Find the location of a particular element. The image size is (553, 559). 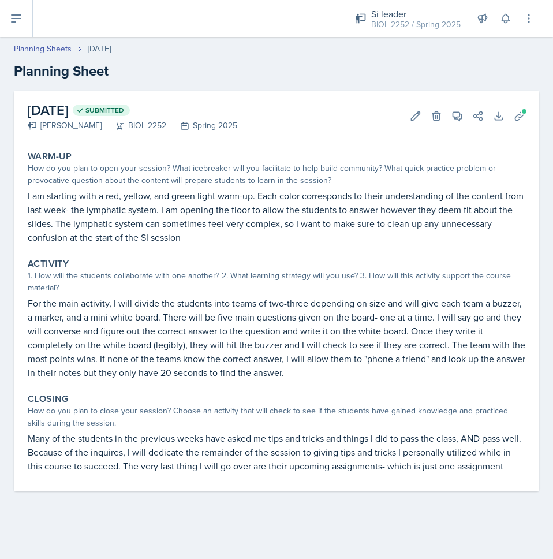

label: Closing is located at coordinates (48, 399).